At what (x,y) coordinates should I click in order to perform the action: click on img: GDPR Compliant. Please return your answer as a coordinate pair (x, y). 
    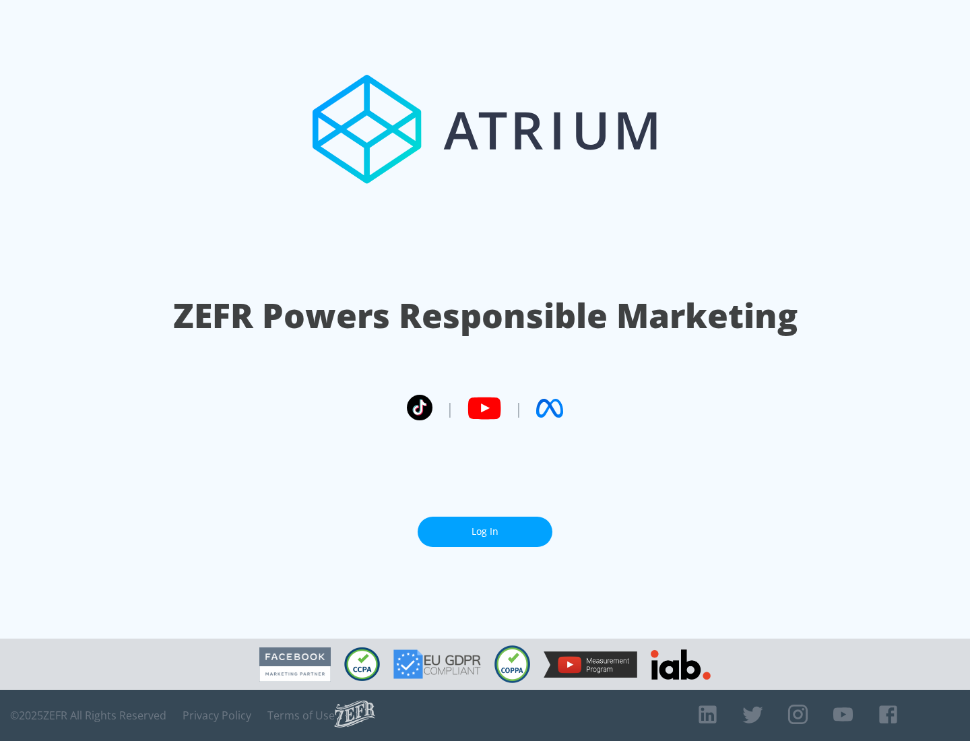
    Looking at the image, I should click on (437, 664).